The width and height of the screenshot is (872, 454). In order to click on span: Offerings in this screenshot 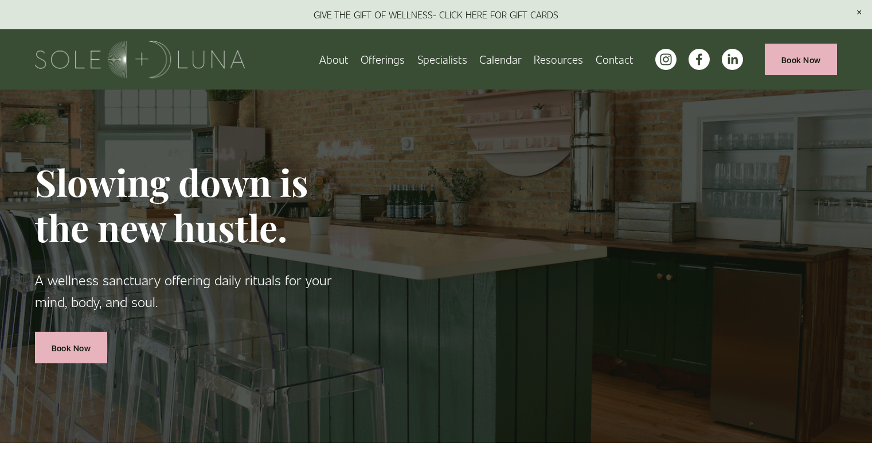, I will do `click(382, 59)`.